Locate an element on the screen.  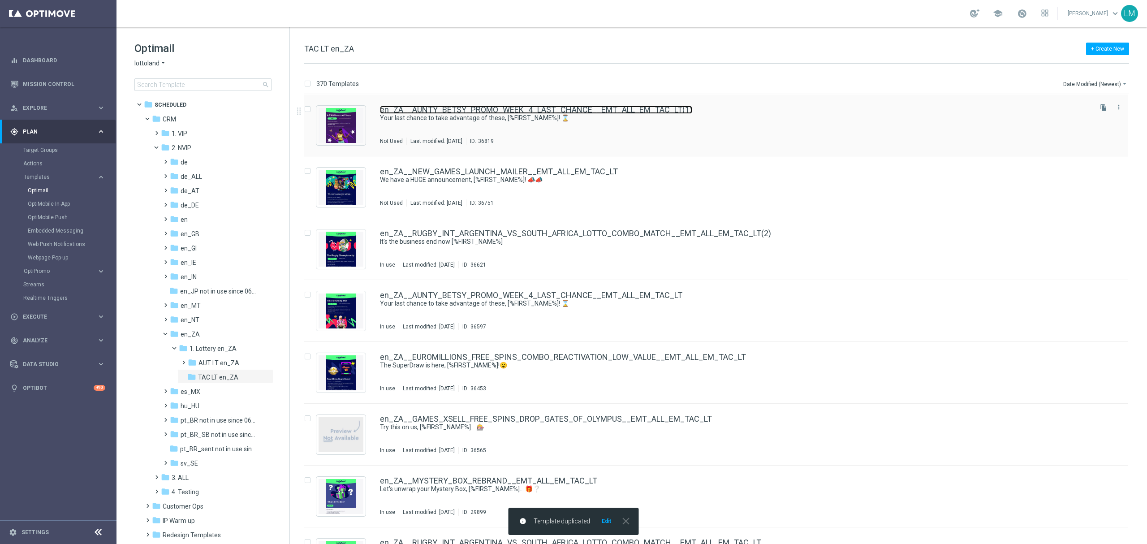
span: Execute is located at coordinates (60, 317).